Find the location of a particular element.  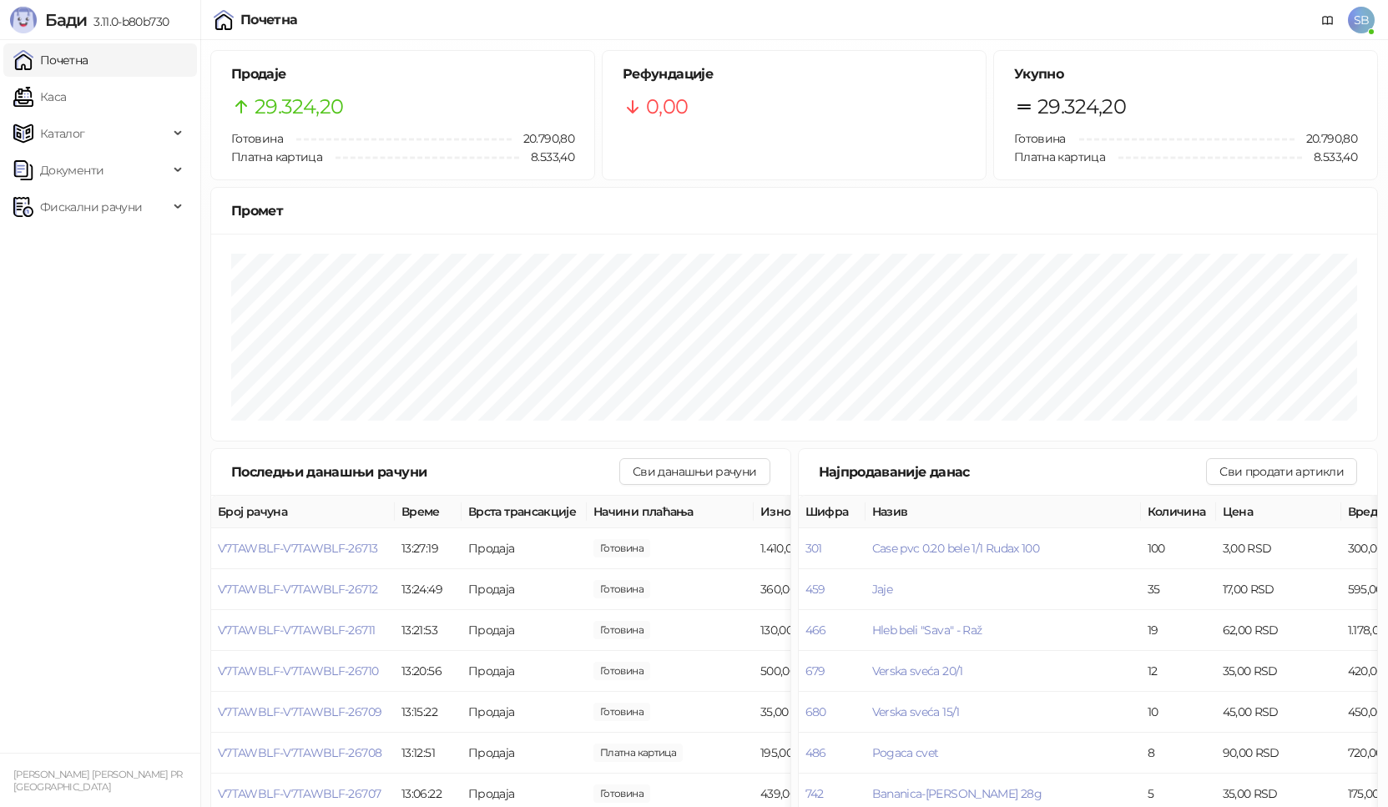

span: Каталог is located at coordinates (63, 134).